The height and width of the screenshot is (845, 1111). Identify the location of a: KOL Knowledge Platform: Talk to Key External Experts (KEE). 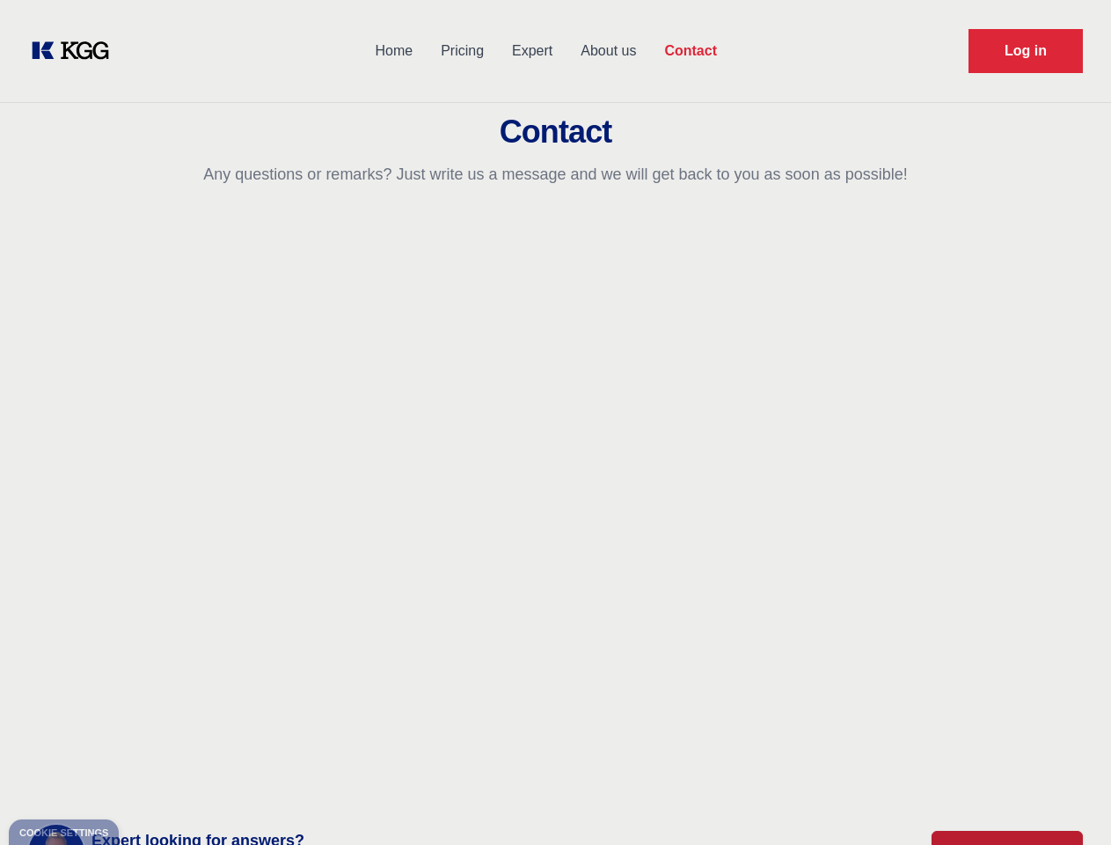
(76, 51).